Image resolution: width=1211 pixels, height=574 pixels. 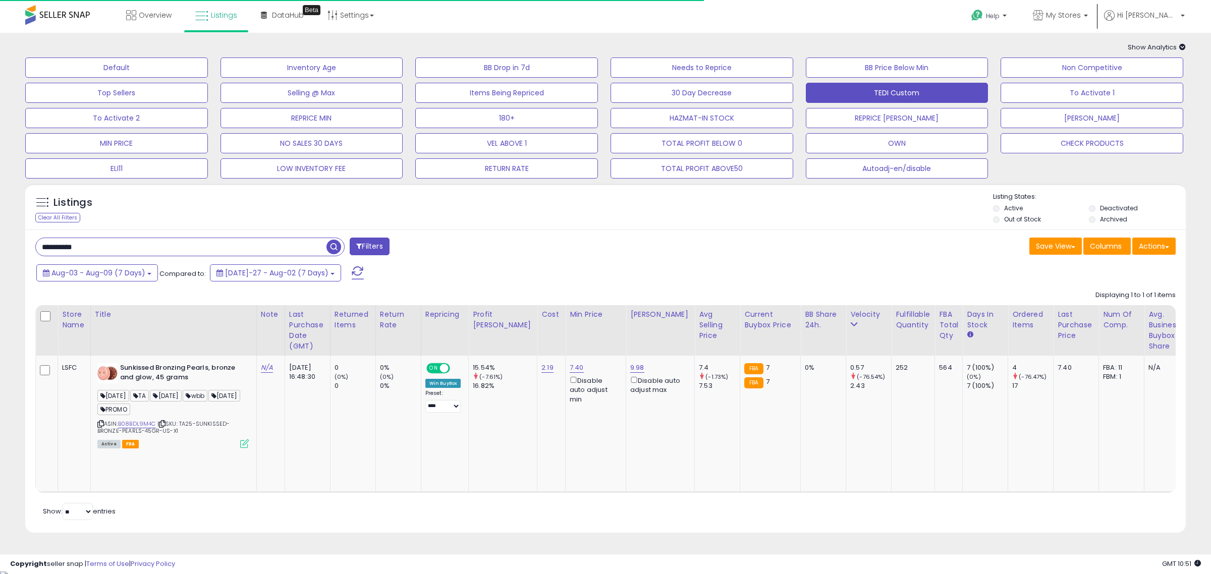 What do you see at coordinates (1092, 68) in the screenshot?
I see `button: Non Competitive` at bounding box center [1092, 68].